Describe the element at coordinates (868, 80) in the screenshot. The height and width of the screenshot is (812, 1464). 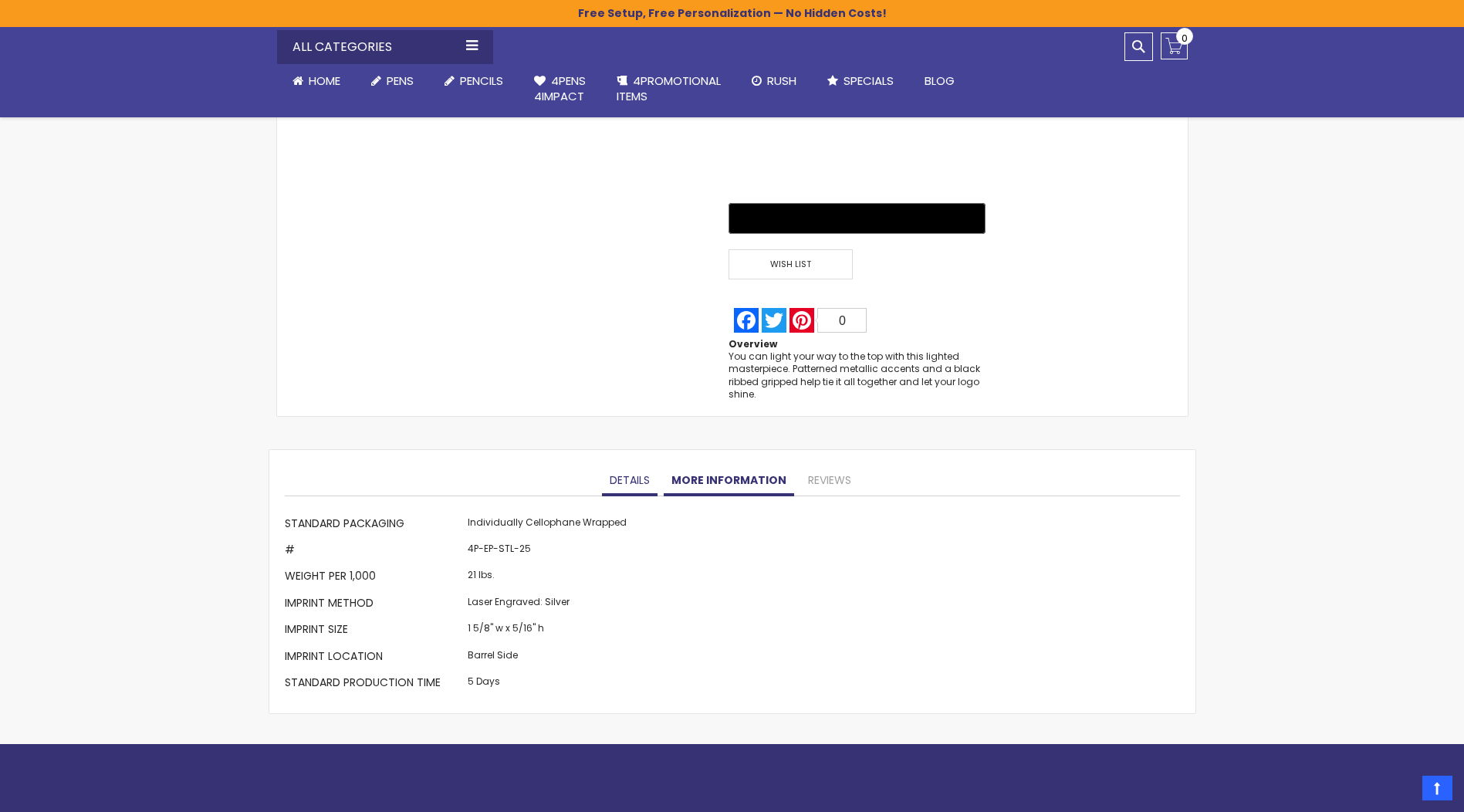
I see `span: Specials` at that location.